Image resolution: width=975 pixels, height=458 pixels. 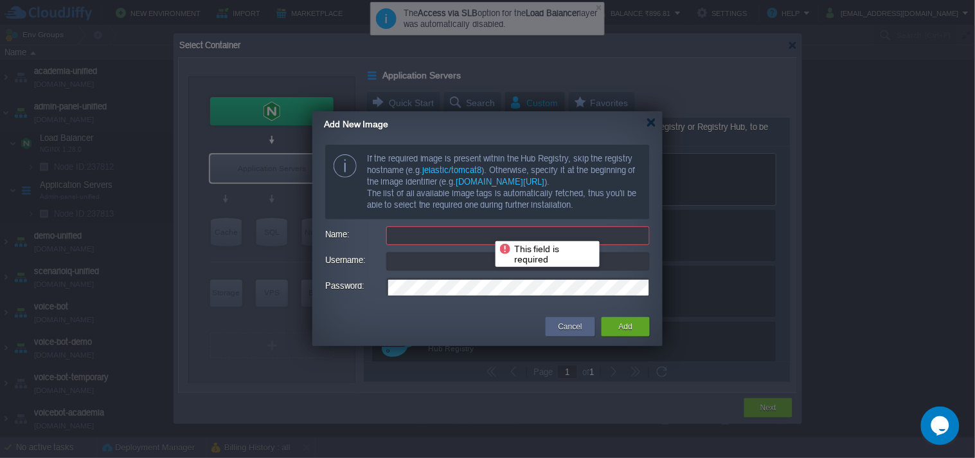 What do you see at coordinates (452, 170) in the screenshot?
I see `span: jelastic/tomcat8` at bounding box center [452, 170].